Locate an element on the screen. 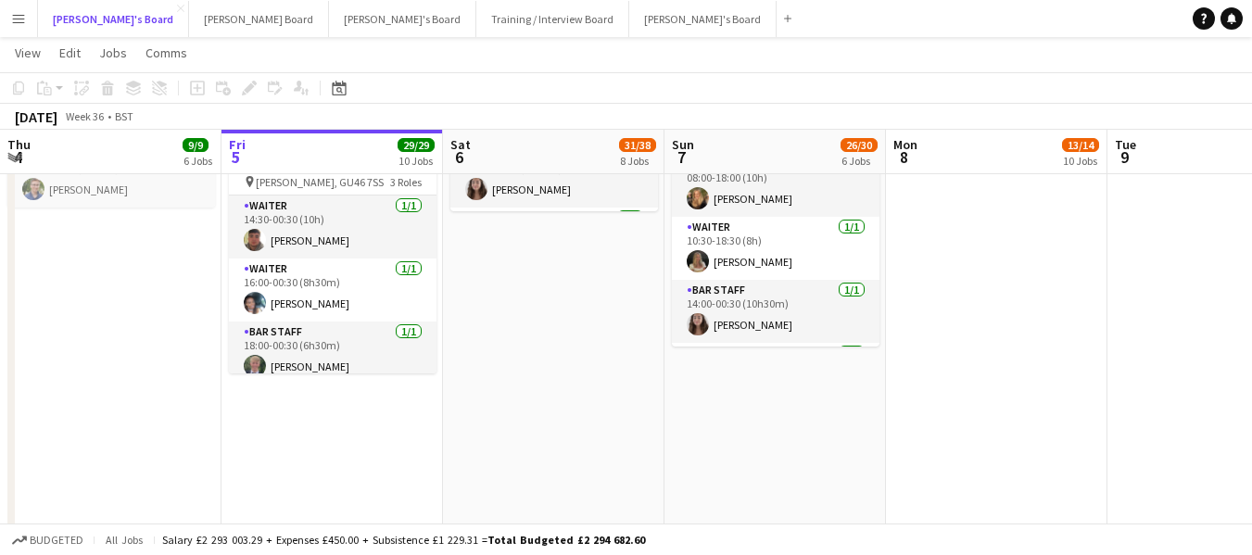 This screenshot has width=1252, height=555. span: All jobs is located at coordinates (124, 539).